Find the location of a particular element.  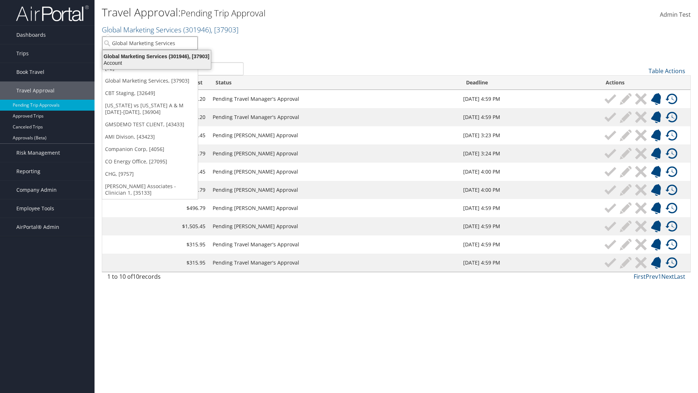

a: AMI Divison, [43423] is located at coordinates (150, 137).